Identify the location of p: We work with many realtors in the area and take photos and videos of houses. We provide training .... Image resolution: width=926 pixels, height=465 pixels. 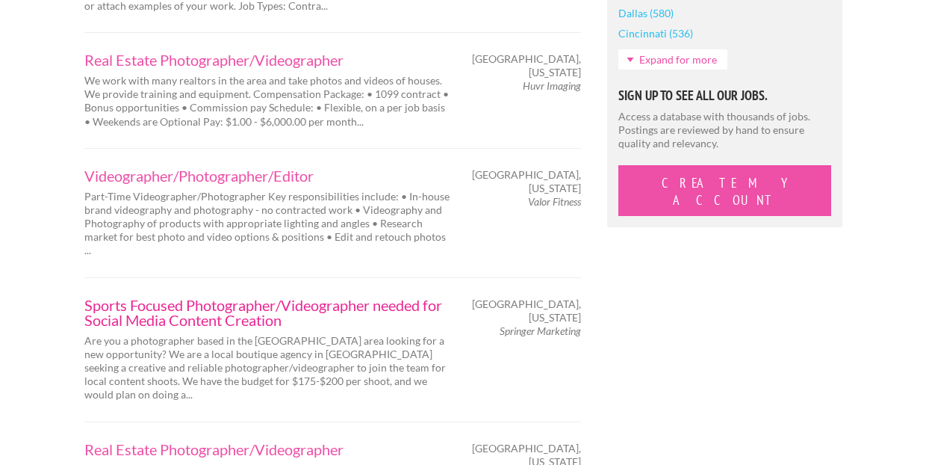
(267, 101).